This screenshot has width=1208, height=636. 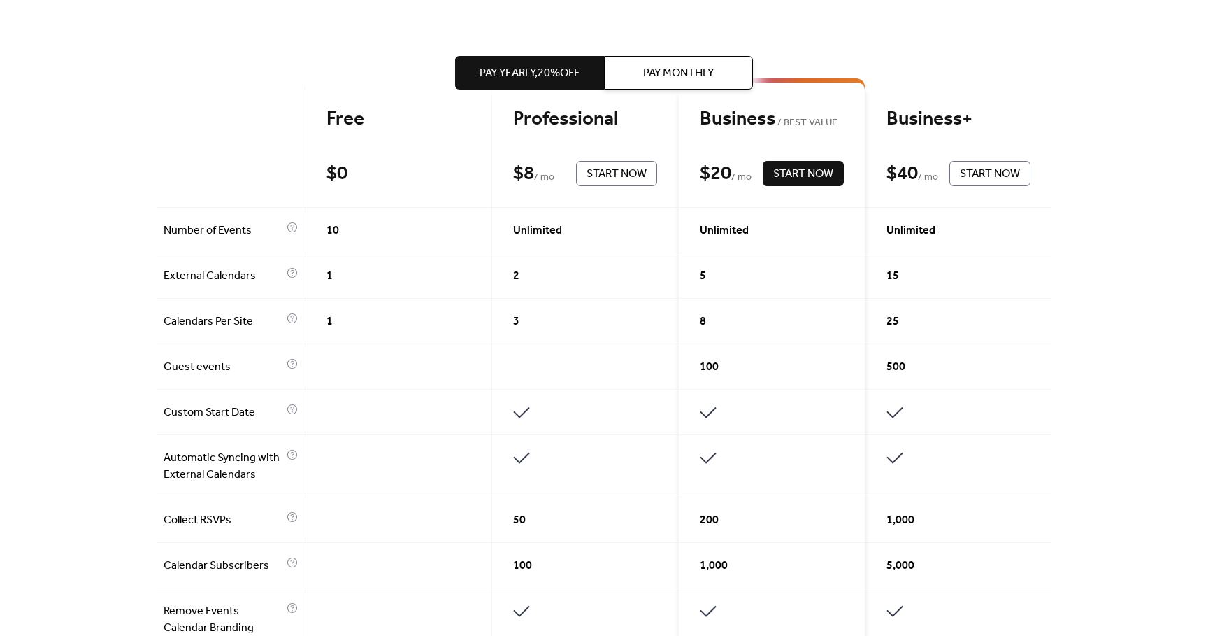 I want to click on span: 3, so click(x=516, y=322).